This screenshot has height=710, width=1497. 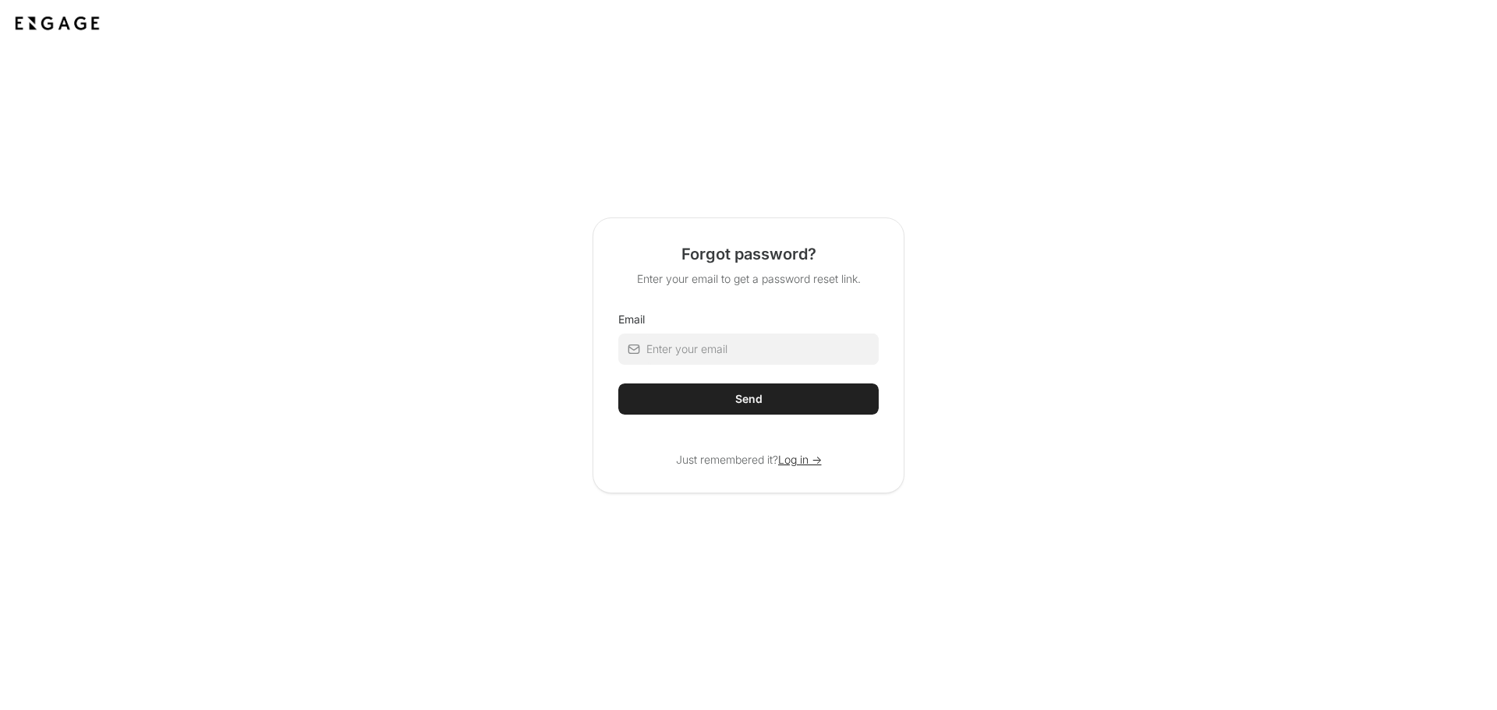 I want to click on h2: Forgot password?, so click(x=748, y=254).